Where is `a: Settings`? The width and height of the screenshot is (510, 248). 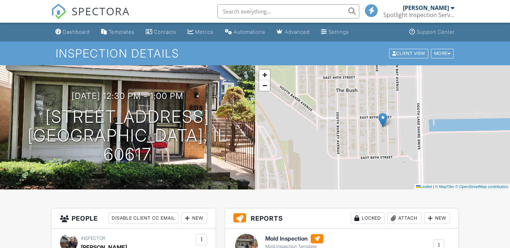
a: Settings is located at coordinates (335, 32).